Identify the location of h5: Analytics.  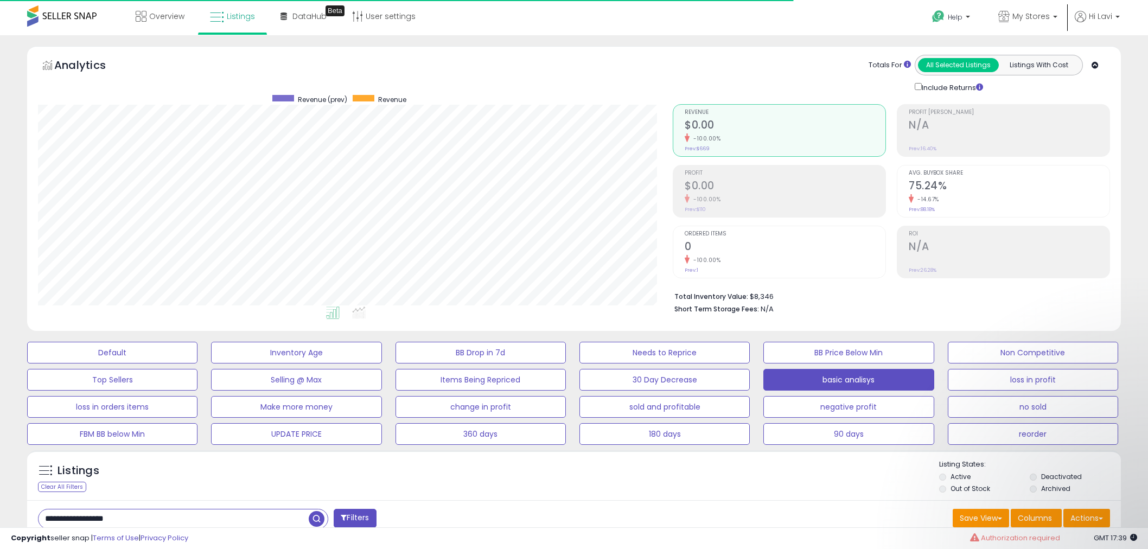
(91, 66).